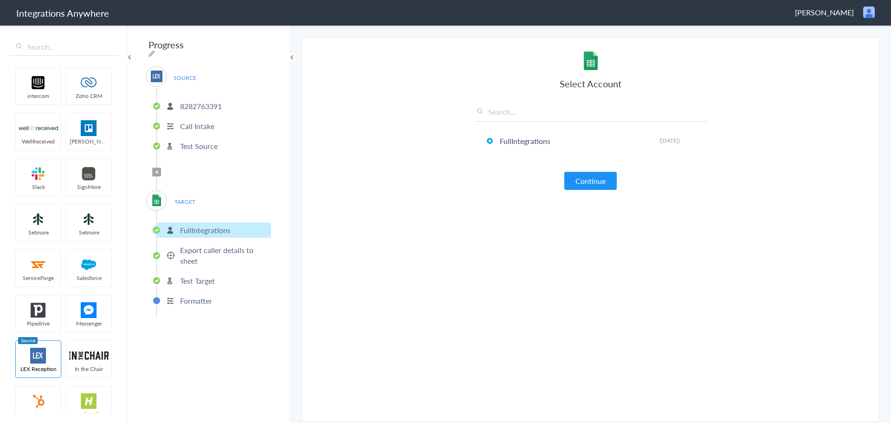  Describe the element at coordinates (185, 78) in the screenshot. I see `span: SOURCE` at that location.